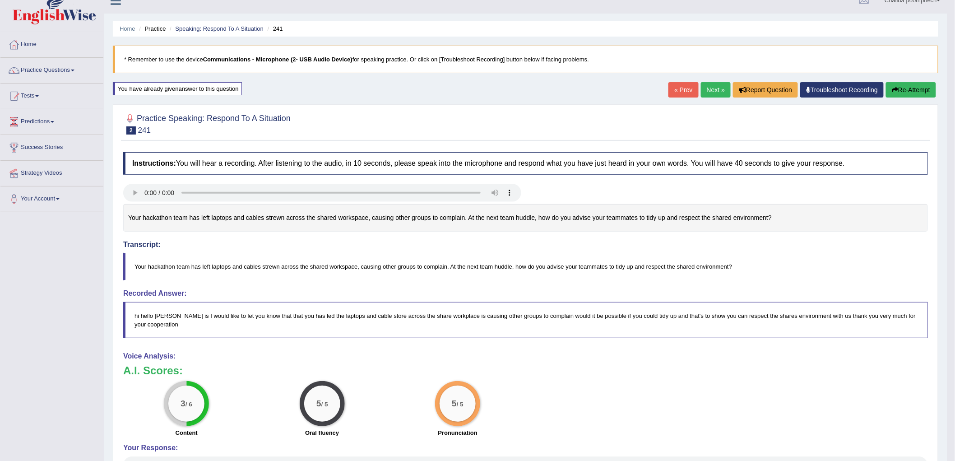 The width and height of the screenshot is (955, 461). What do you see at coordinates (52, 95) in the screenshot?
I see `a: Tests` at bounding box center [52, 95].